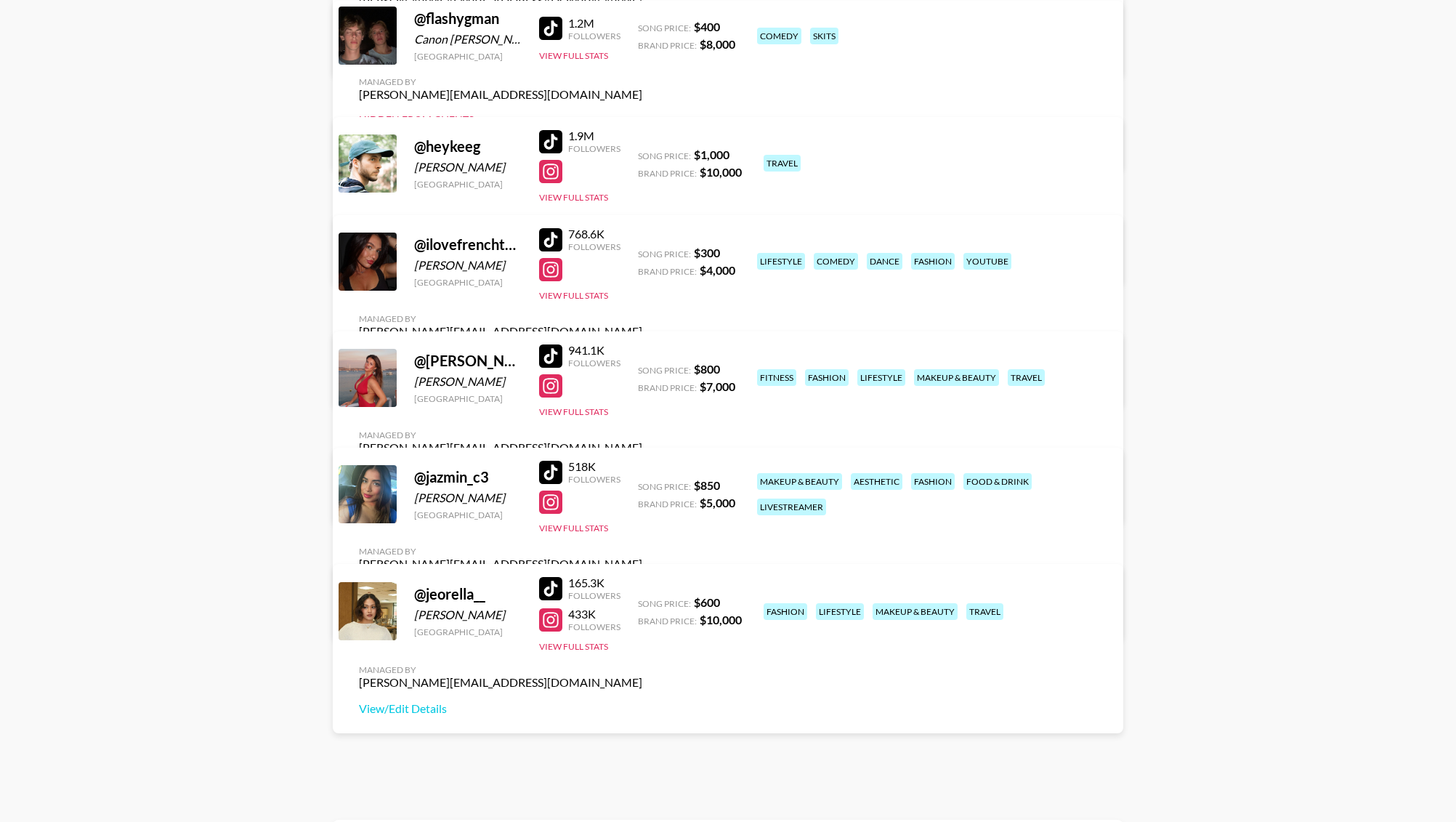  I want to click on strong: $ 300, so click(707, 252).